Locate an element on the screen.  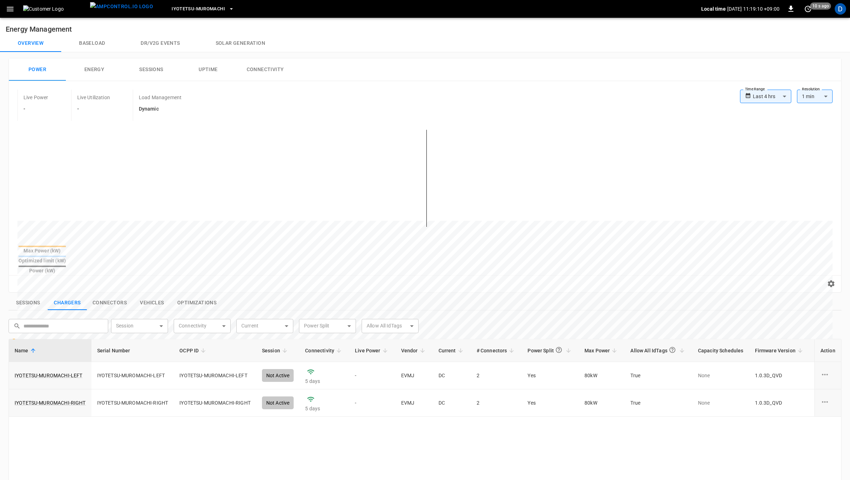
button: Power is located at coordinates (37, 70).